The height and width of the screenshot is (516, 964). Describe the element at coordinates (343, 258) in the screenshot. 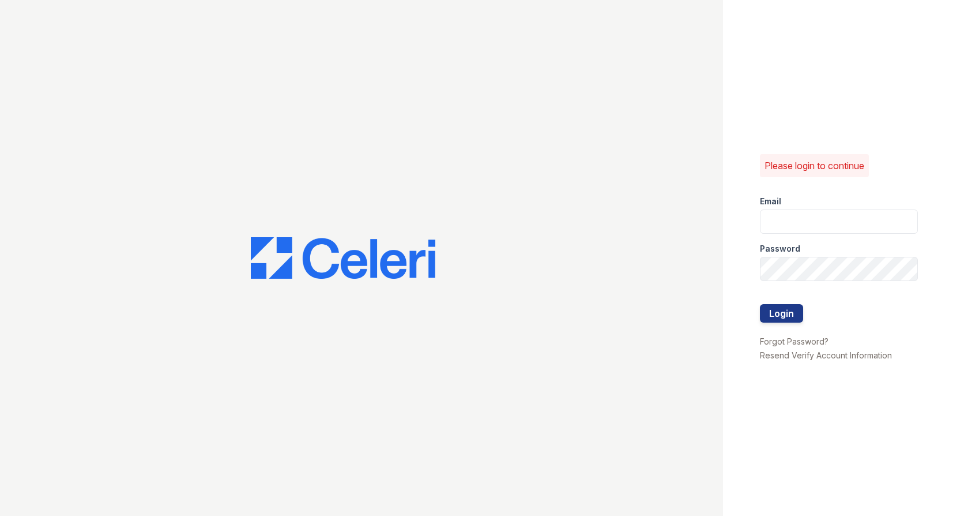

I see `img: CE_Logo_Blue-a8612792a0a2168367f1c8372b55b34899dd931a85d93a1a3d3e32e68fde9ad4.png` at that location.